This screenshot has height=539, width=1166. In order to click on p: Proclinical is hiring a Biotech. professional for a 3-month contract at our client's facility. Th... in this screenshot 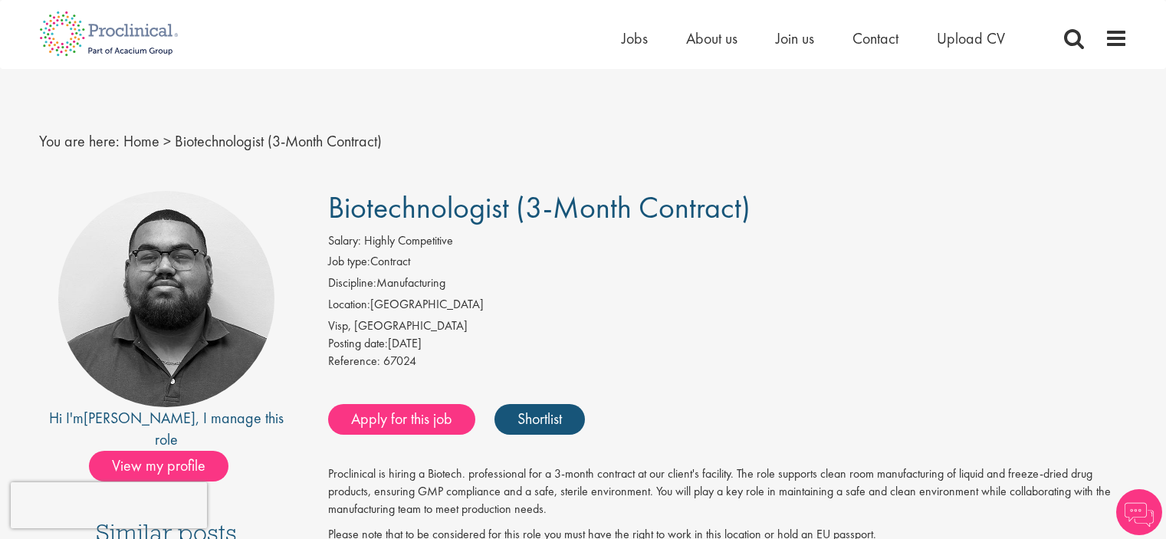, I will do `click(727, 491)`.